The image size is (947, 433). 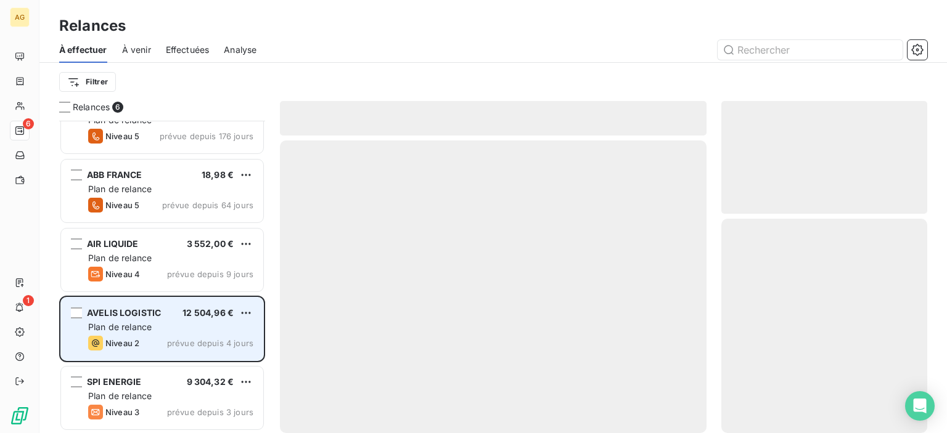 I want to click on span: prévue depuis 4 jours, so click(x=210, y=343).